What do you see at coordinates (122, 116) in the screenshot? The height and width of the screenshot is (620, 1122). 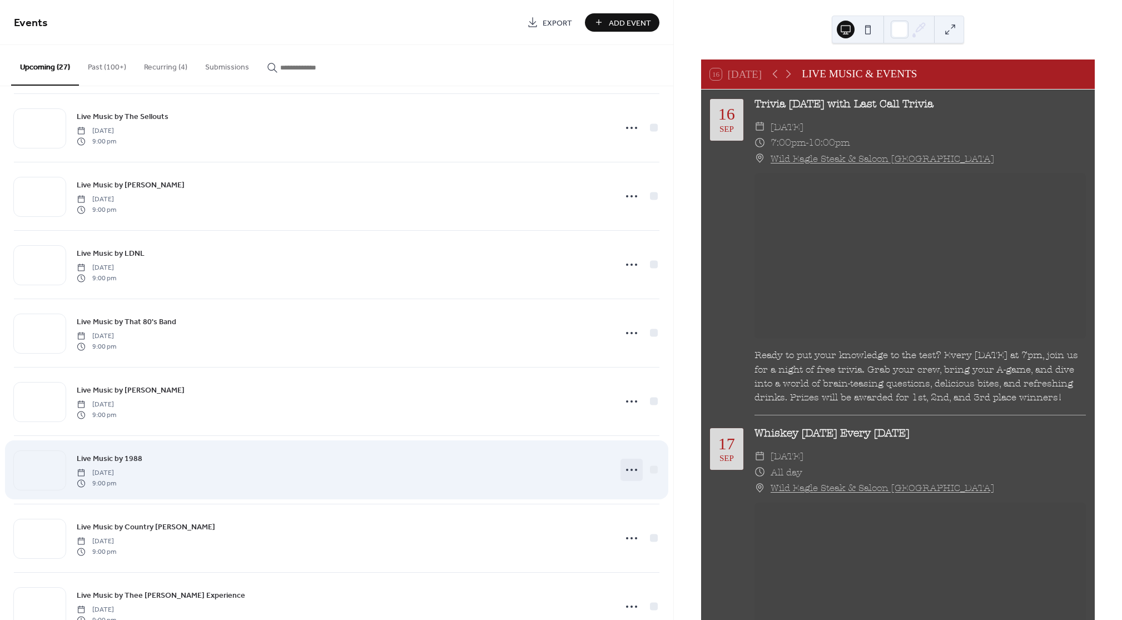 I see `a: Live Music by The Sellouts` at bounding box center [122, 116].